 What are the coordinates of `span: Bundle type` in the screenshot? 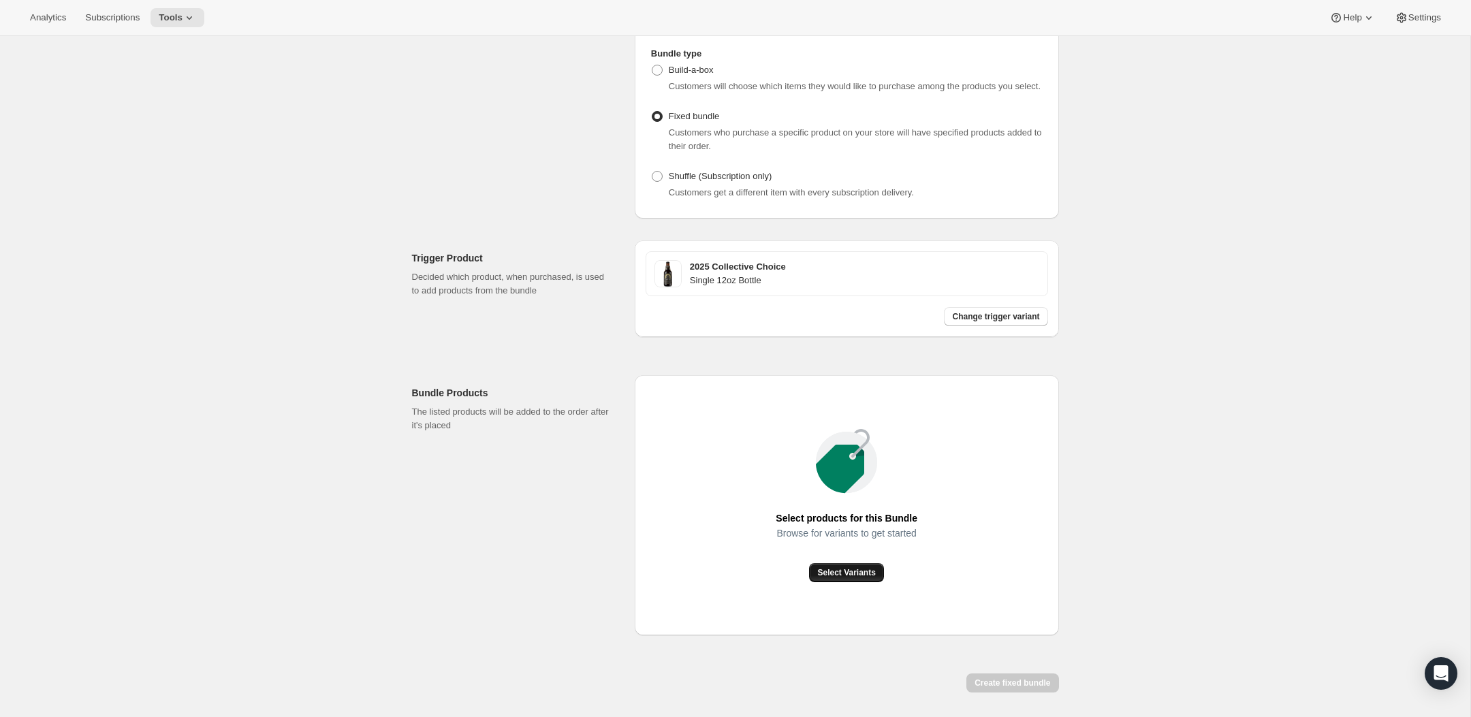 It's located at (676, 53).